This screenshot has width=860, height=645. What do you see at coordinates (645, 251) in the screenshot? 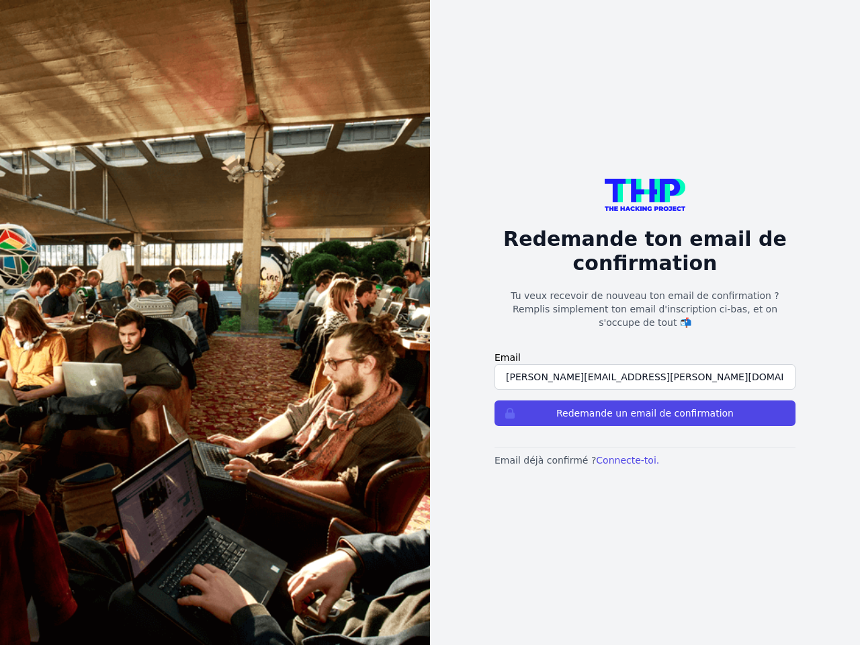
I see `h1: Redemande ton email de confirmation` at bounding box center [645, 251].